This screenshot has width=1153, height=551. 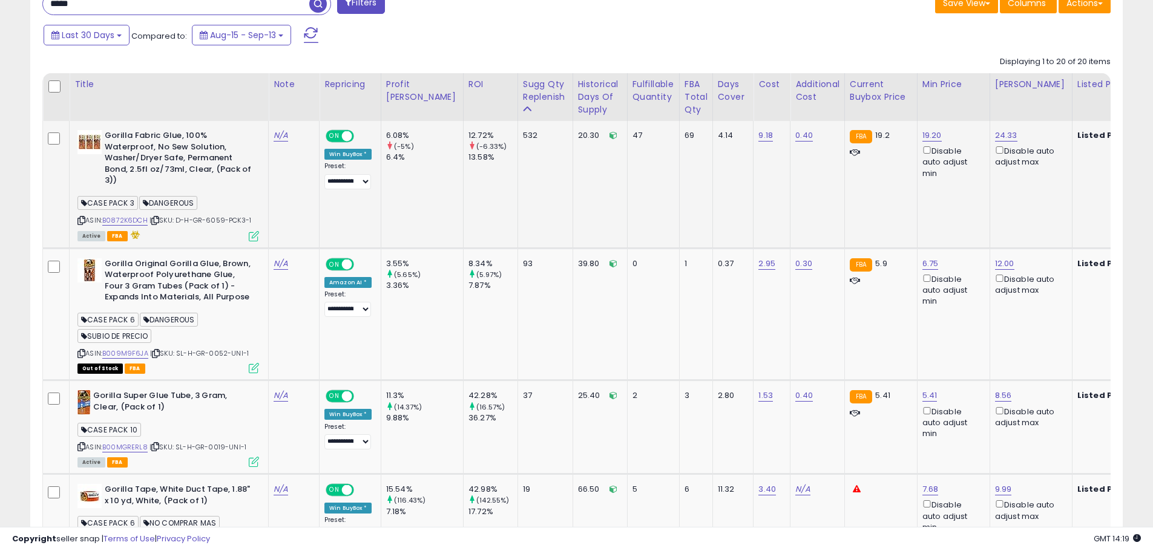 I want to click on a: 9.99, so click(x=1003, y=490).